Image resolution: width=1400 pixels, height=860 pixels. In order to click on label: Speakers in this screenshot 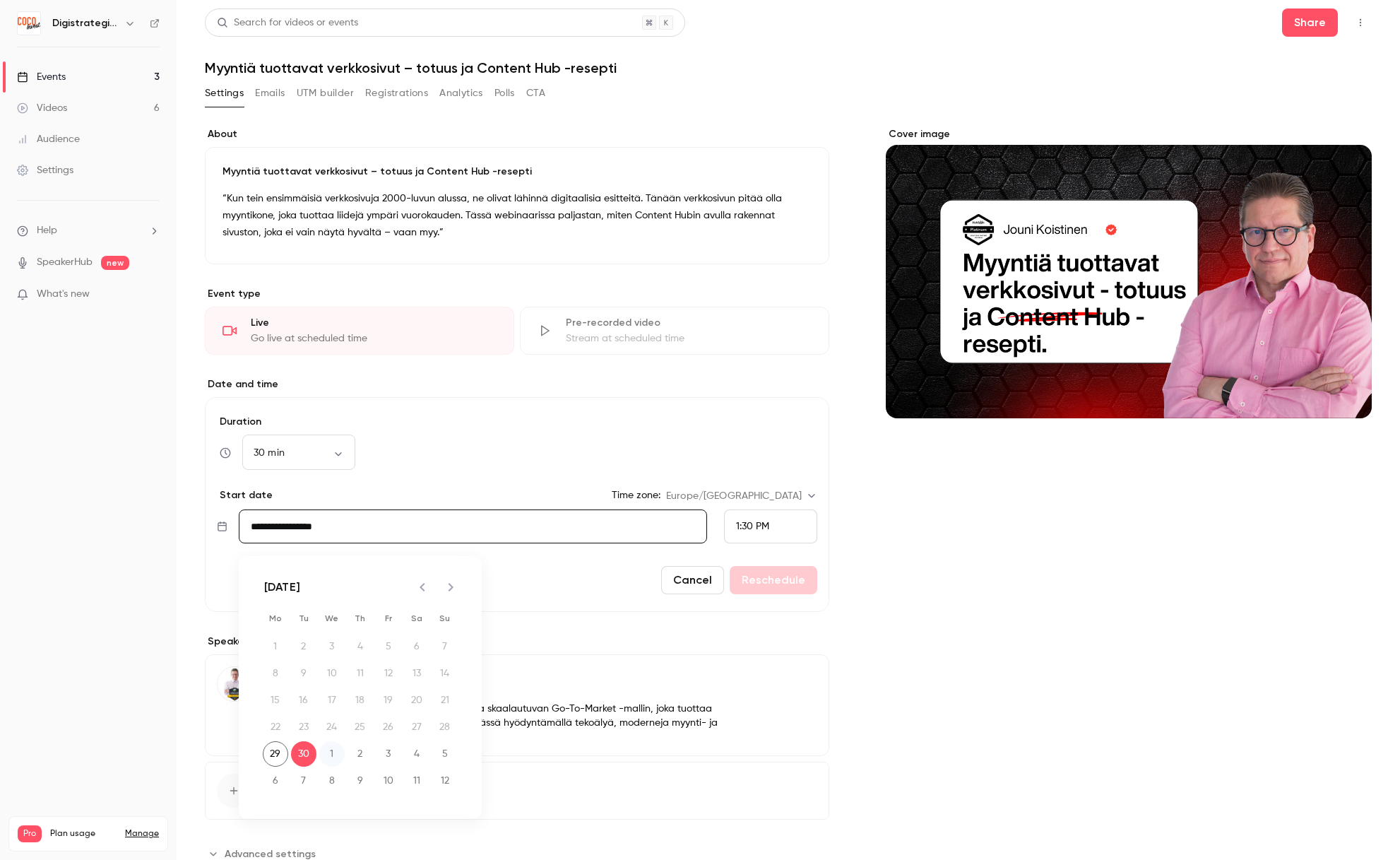, I will do `click(517, 641)`.